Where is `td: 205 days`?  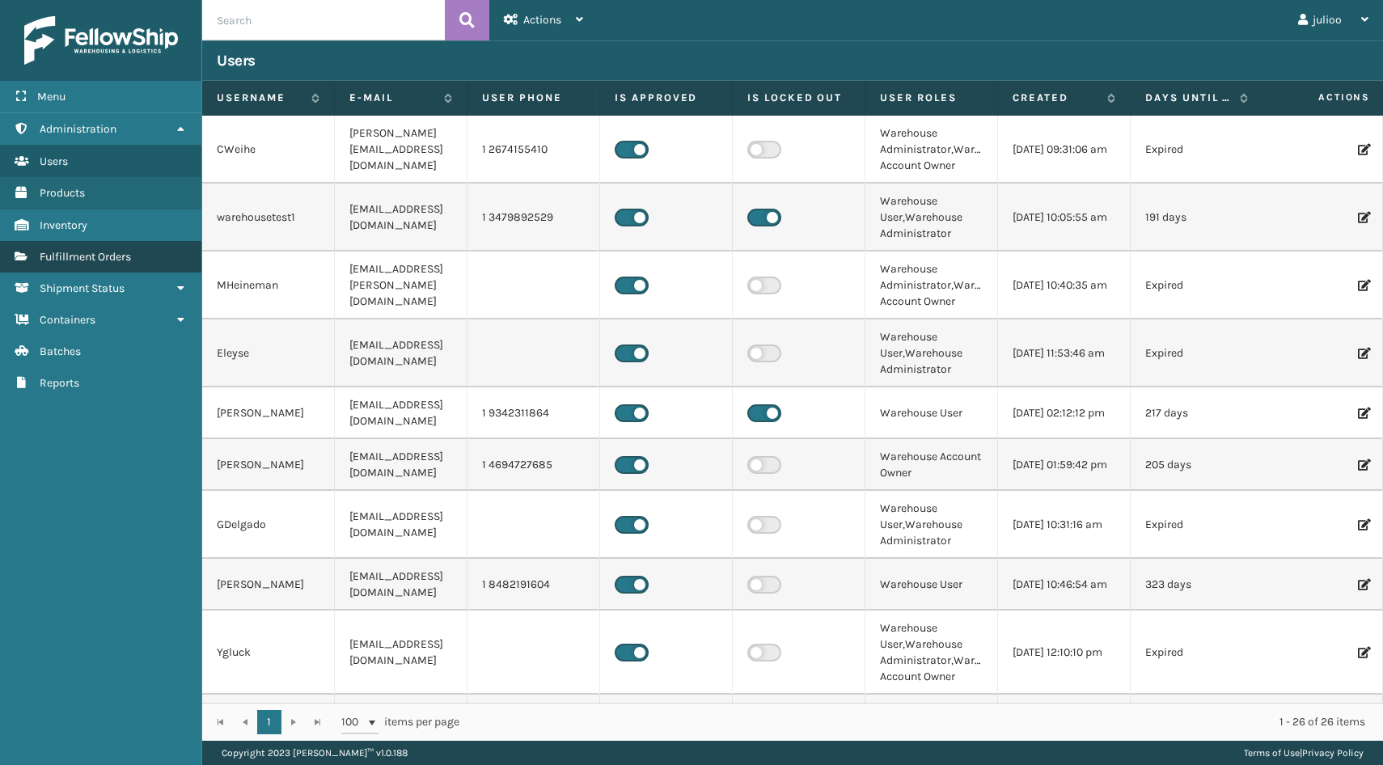 td: 205 days is located at coordinates (1197, 465).